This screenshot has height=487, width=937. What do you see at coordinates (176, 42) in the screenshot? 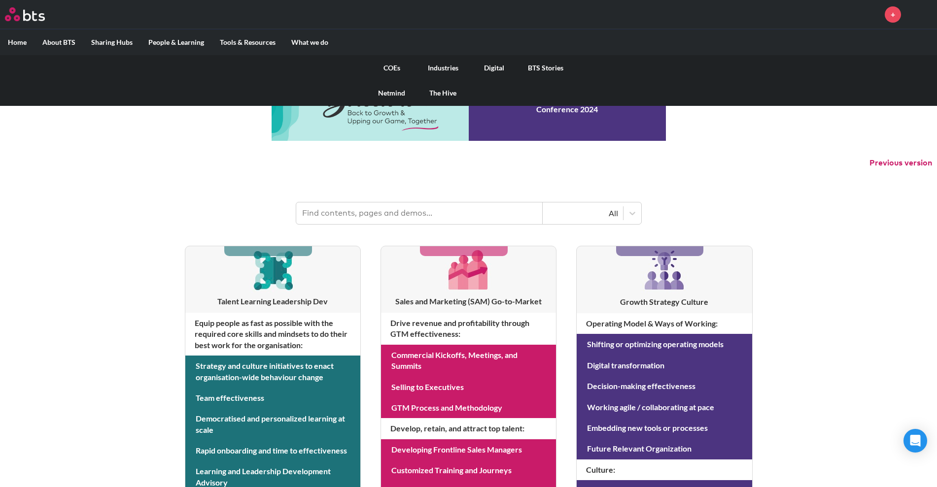
I see `label: People & Learning` at bounding box center [176, 42].